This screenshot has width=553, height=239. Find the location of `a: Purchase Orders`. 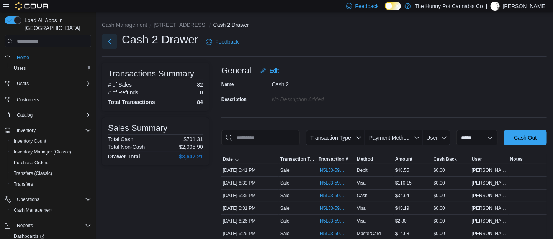

a: Purchase Orders is located at coordinates (31, 162).